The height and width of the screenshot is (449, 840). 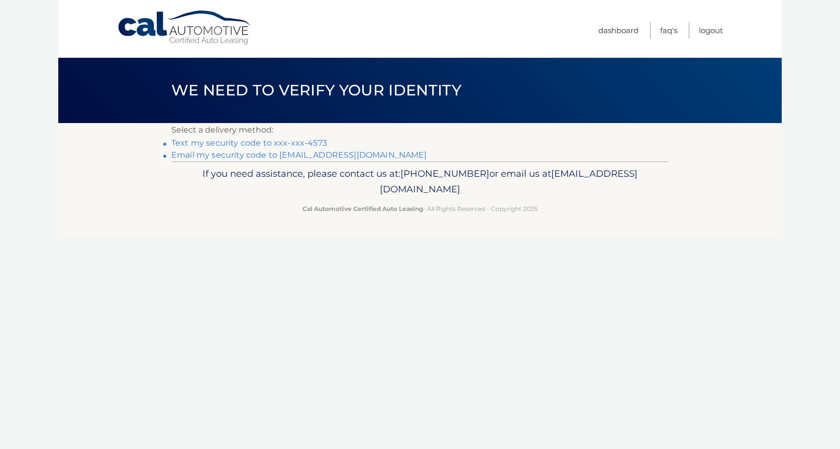 I want to click on span: We need to verify your identity, so click(x=316, y=90).